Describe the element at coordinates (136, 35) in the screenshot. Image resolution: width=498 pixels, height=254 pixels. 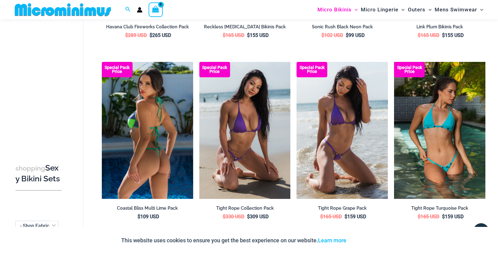
I see `bdi: 289 USD` at that location.